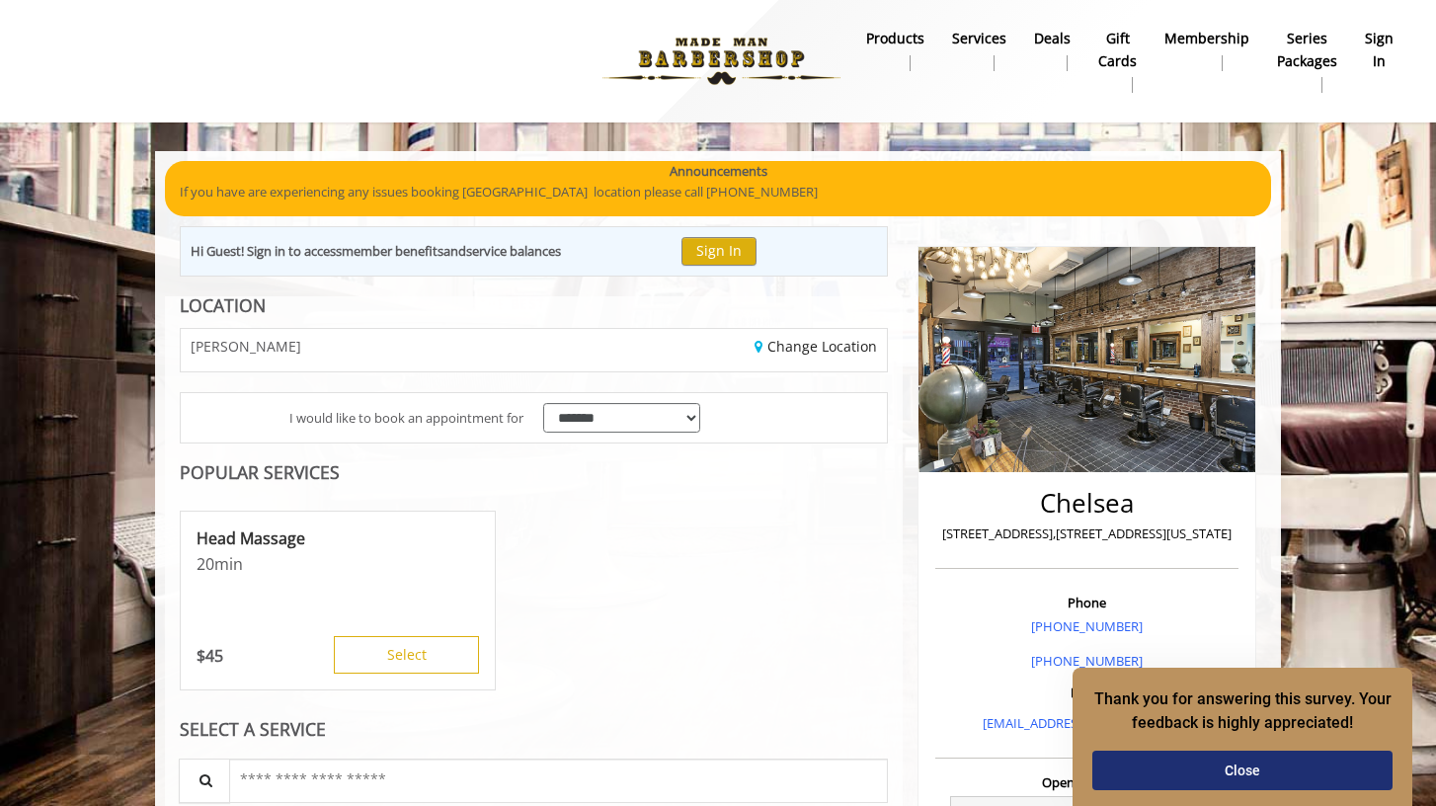  Describe the element at coordinates (1087, 503) in the screenshot. I see `h2: Chelsea` at that location.